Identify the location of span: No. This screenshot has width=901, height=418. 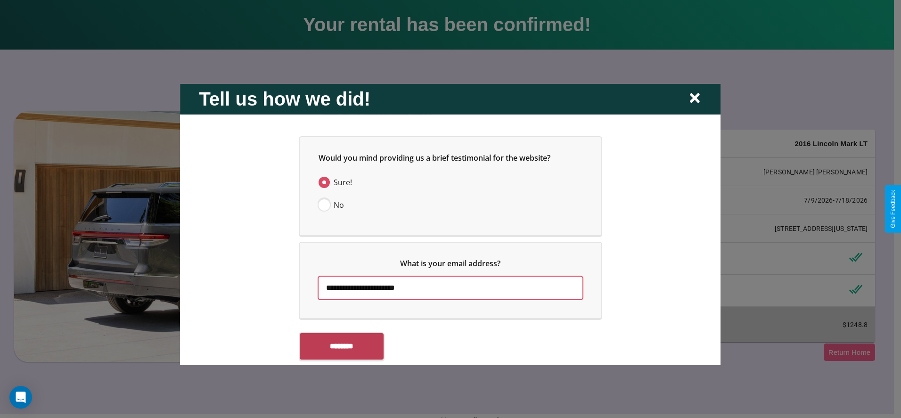
(339, 205).